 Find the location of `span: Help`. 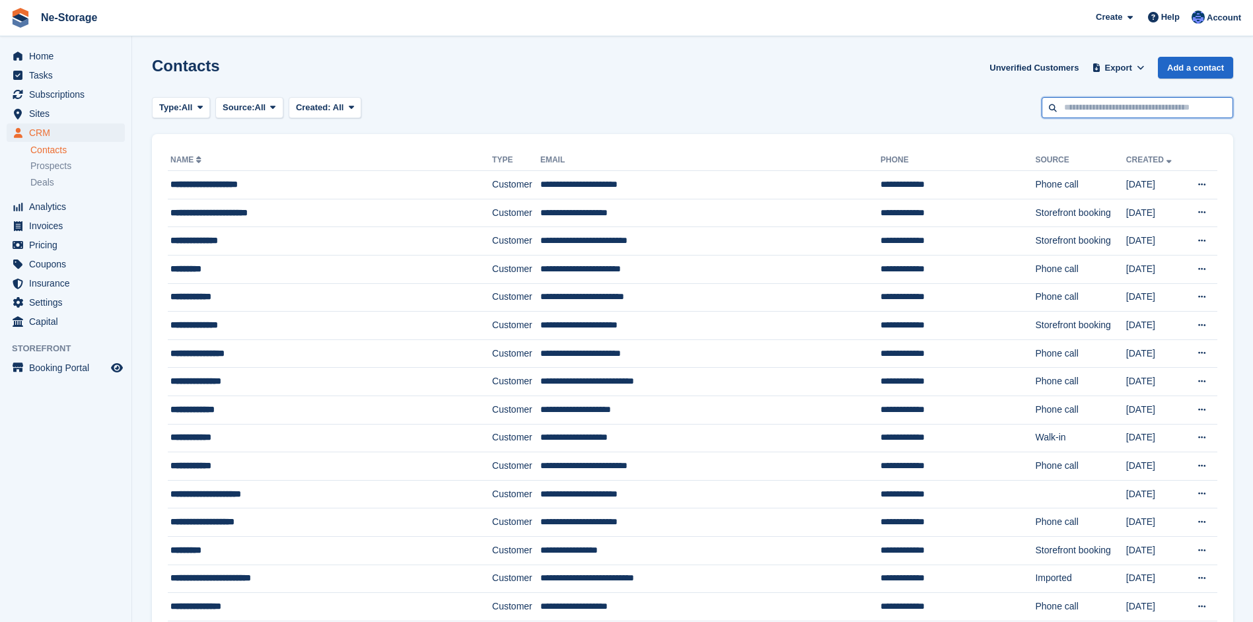

span: Help is located at coordinates (1170, 17).